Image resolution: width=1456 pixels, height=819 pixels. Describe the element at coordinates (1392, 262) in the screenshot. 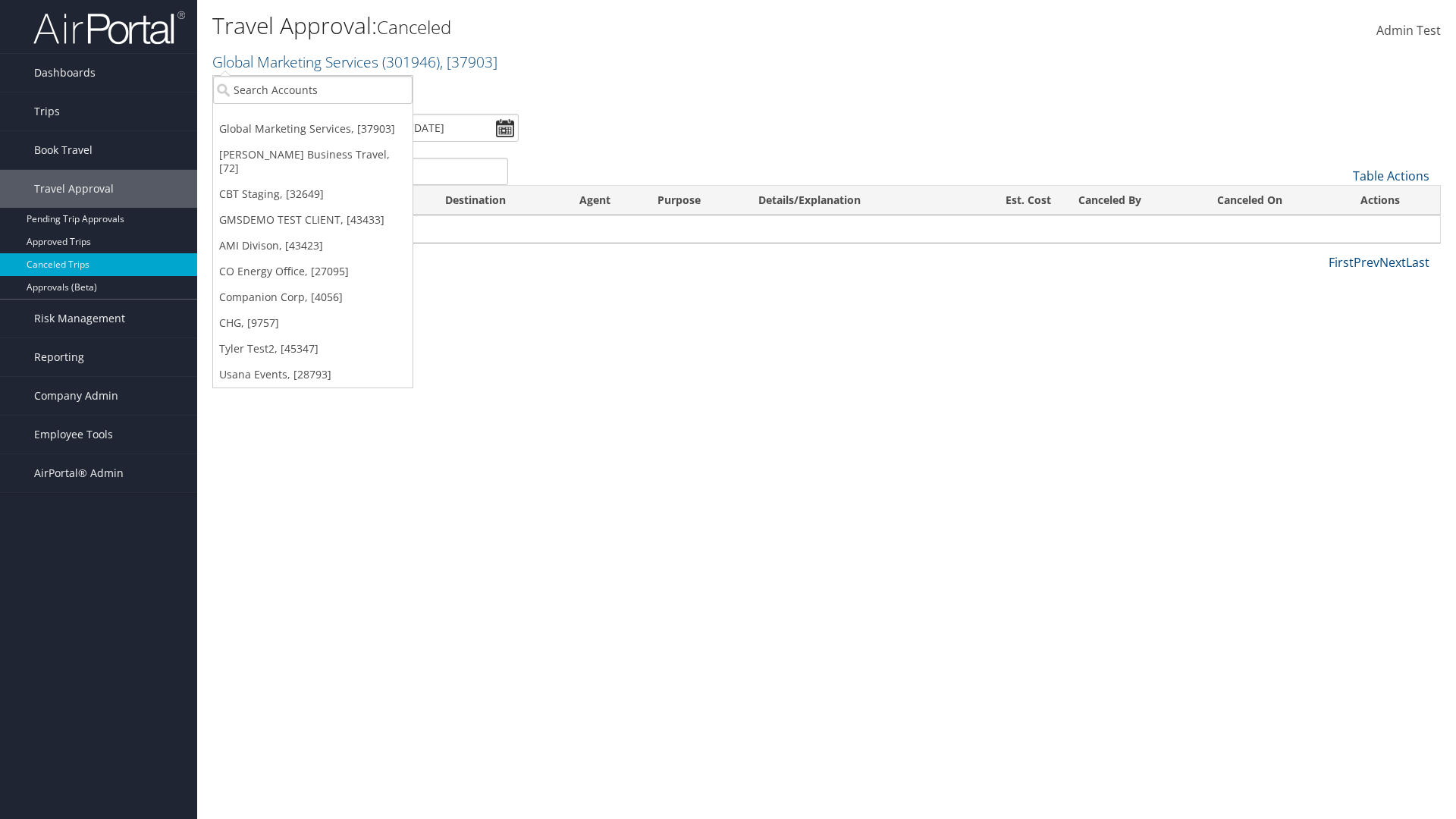

I see `a: Next` at that location.